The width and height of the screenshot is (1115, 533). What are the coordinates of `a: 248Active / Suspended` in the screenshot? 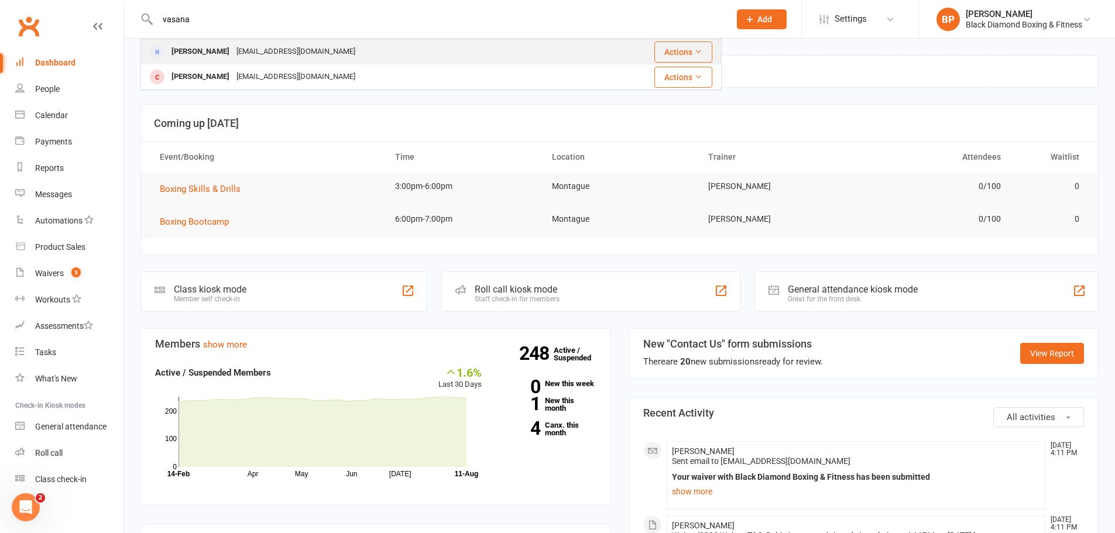 It's located at (579, 354).